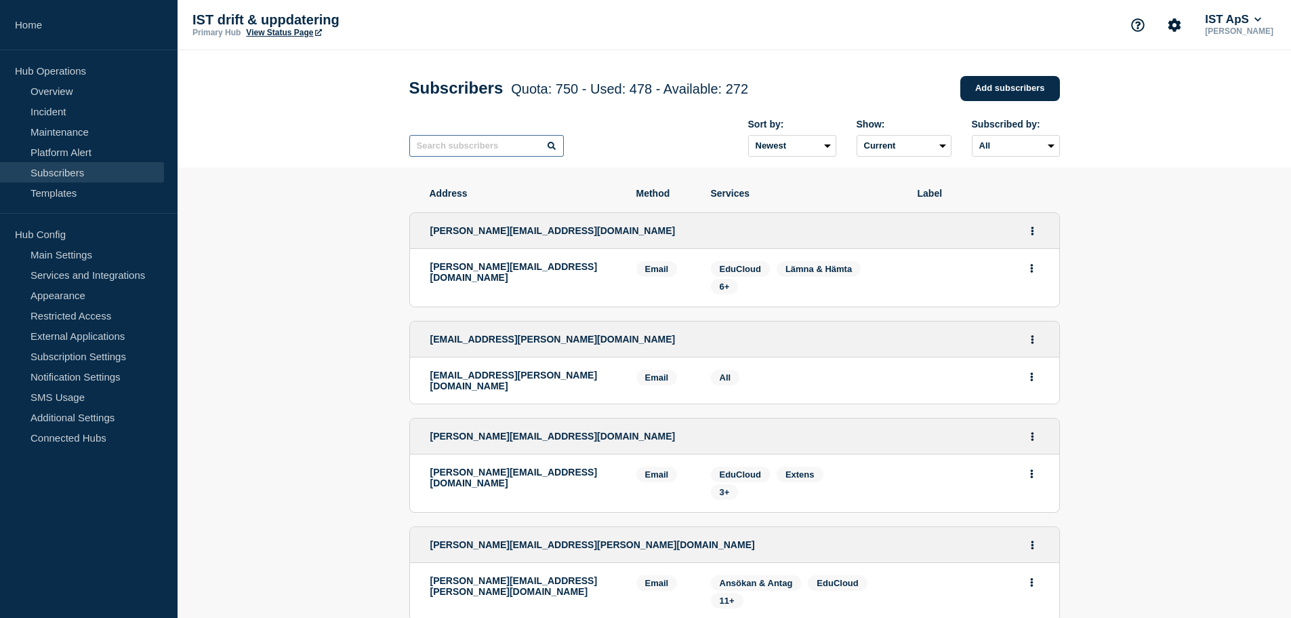 The height and width of the screenshot is (618, 1291). What do you see at coordinates (725, 286) in the screenshot?
I see `span: 6+` at bounding box center [725, 286].